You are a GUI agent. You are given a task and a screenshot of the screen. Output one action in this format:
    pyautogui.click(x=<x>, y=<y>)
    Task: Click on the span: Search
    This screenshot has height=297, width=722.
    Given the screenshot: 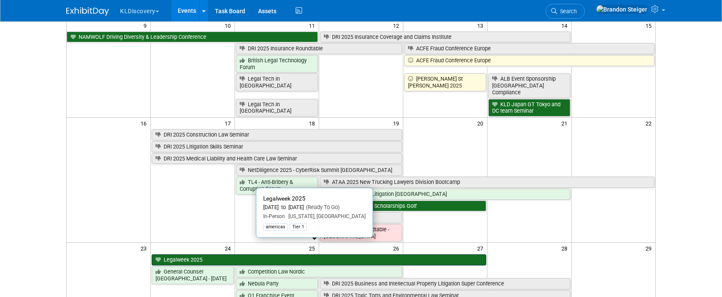 What is the action you would take?
    pyautogui.click(x=567, y=11)
    